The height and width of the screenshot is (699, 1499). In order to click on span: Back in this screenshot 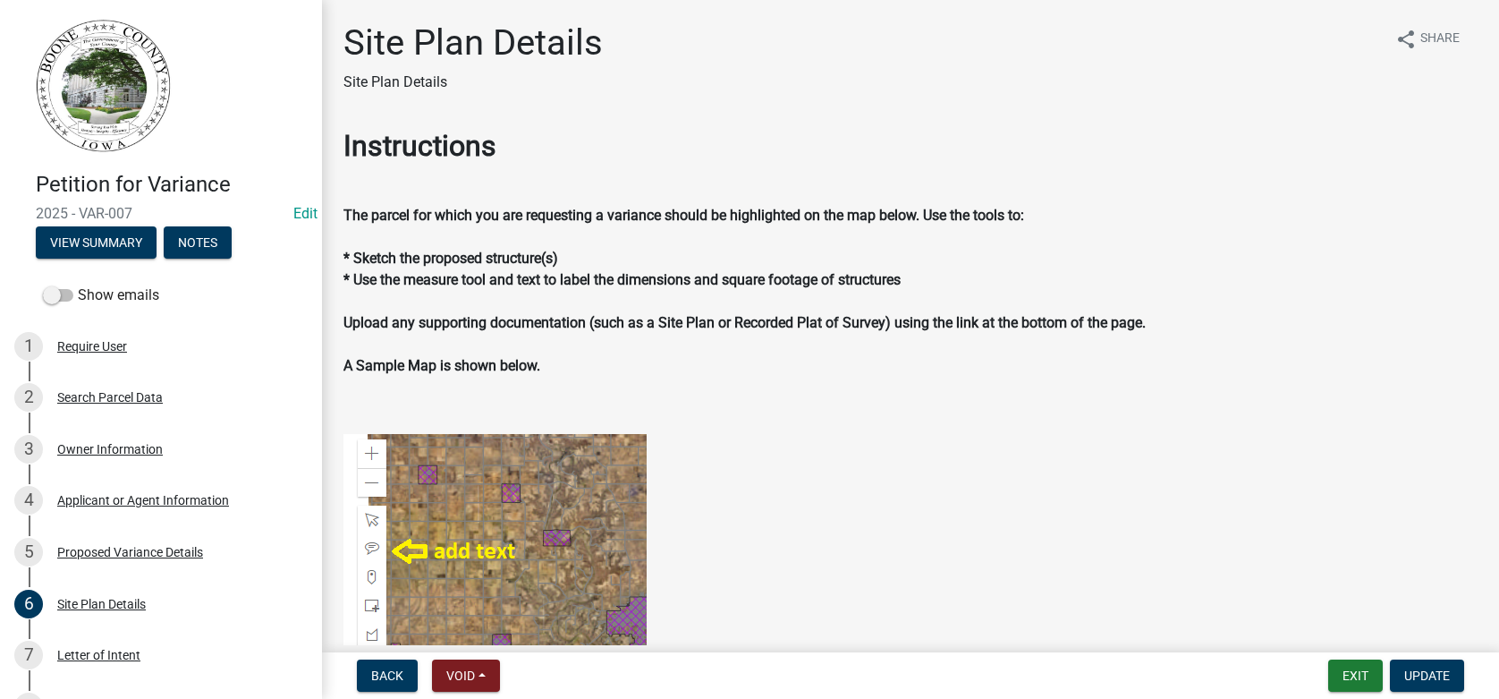, I will do `click(387, 675)`.